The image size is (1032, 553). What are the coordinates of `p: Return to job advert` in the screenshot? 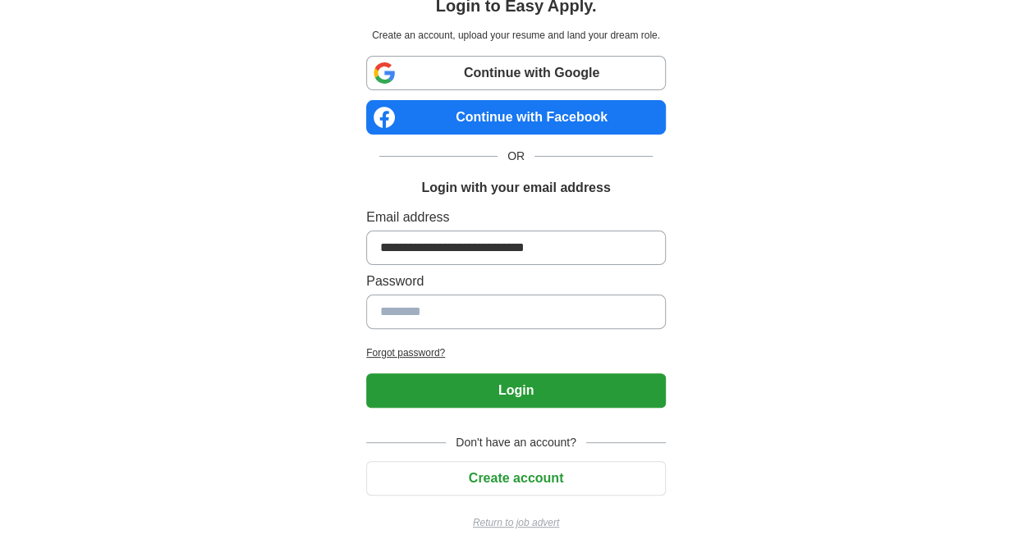 It's located at (515, 523).